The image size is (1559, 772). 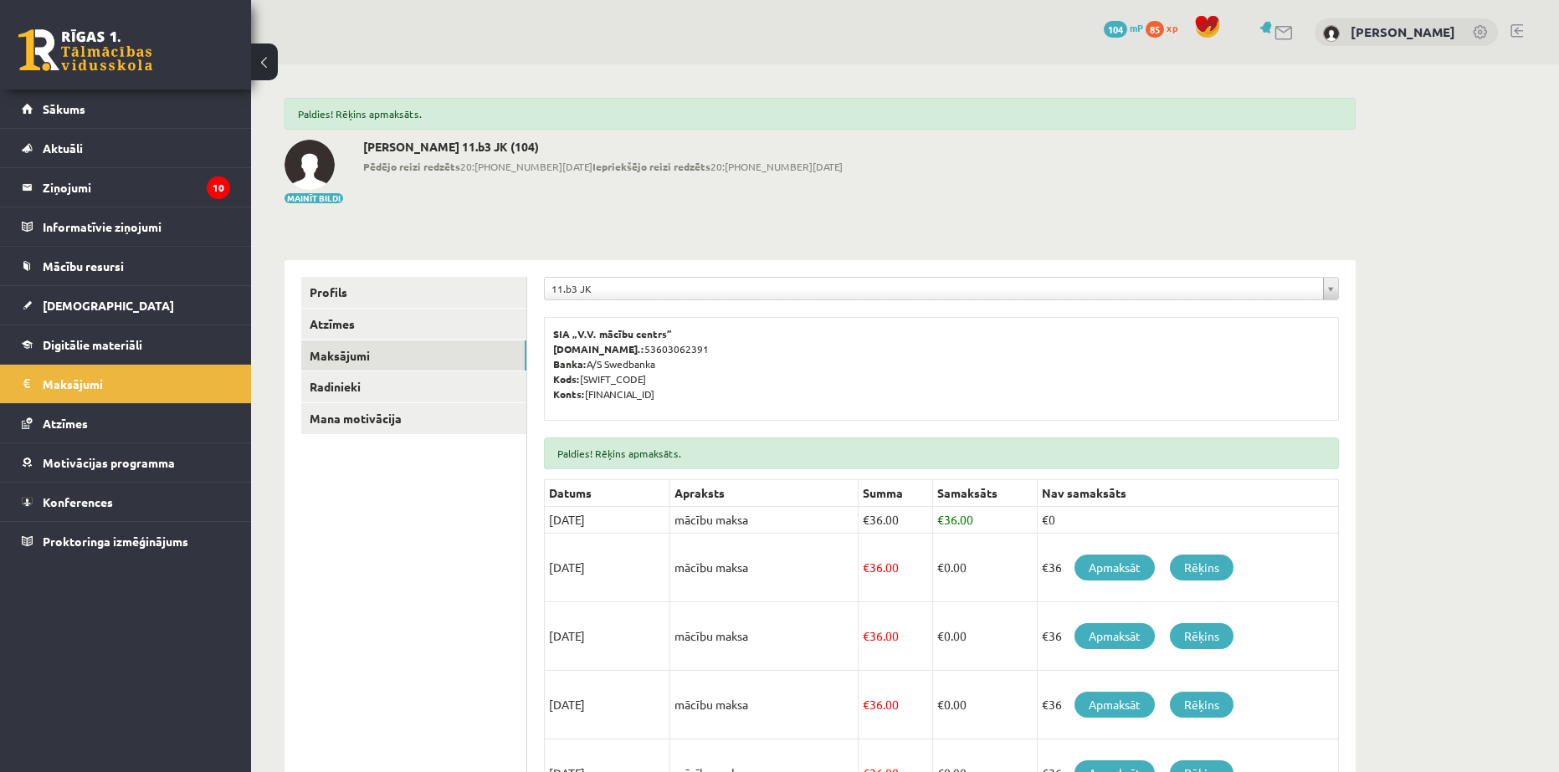 What do you see at coordinates (126, 109) in the screenshot?
I see `a: Sākums` at bounding box center [126, 109].